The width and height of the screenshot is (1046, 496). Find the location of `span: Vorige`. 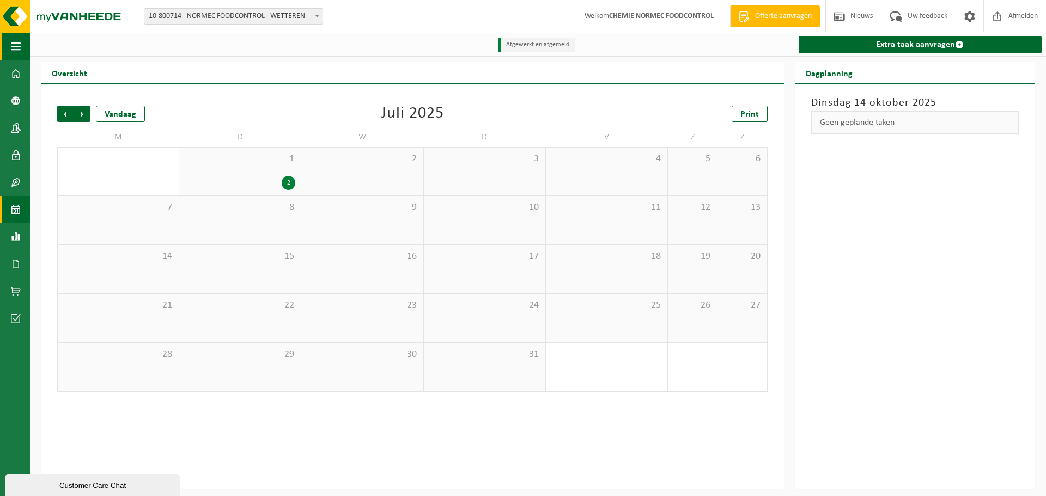

span: Vorige is located at coordinates (65, 114).